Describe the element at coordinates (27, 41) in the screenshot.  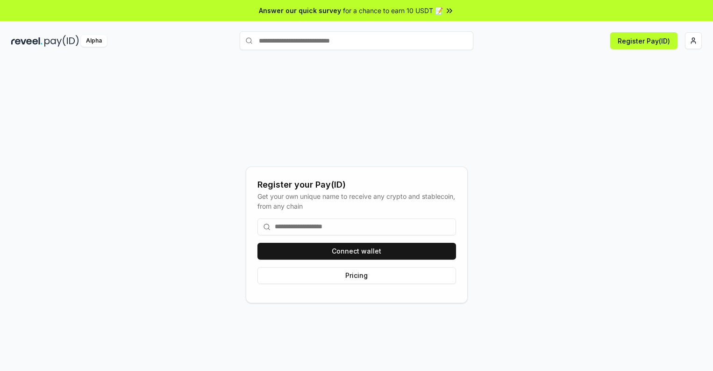
I see `img: reveel_dark` at that location.